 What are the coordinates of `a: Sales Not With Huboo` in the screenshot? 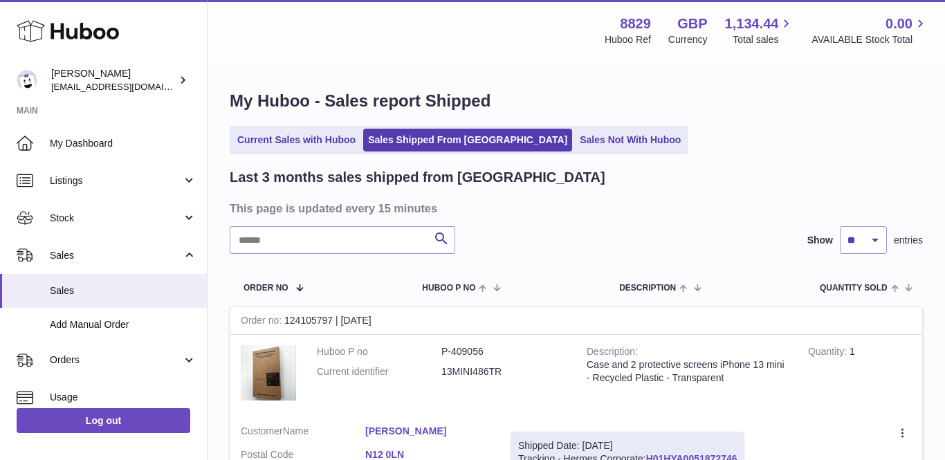 It's located at (630, 140).